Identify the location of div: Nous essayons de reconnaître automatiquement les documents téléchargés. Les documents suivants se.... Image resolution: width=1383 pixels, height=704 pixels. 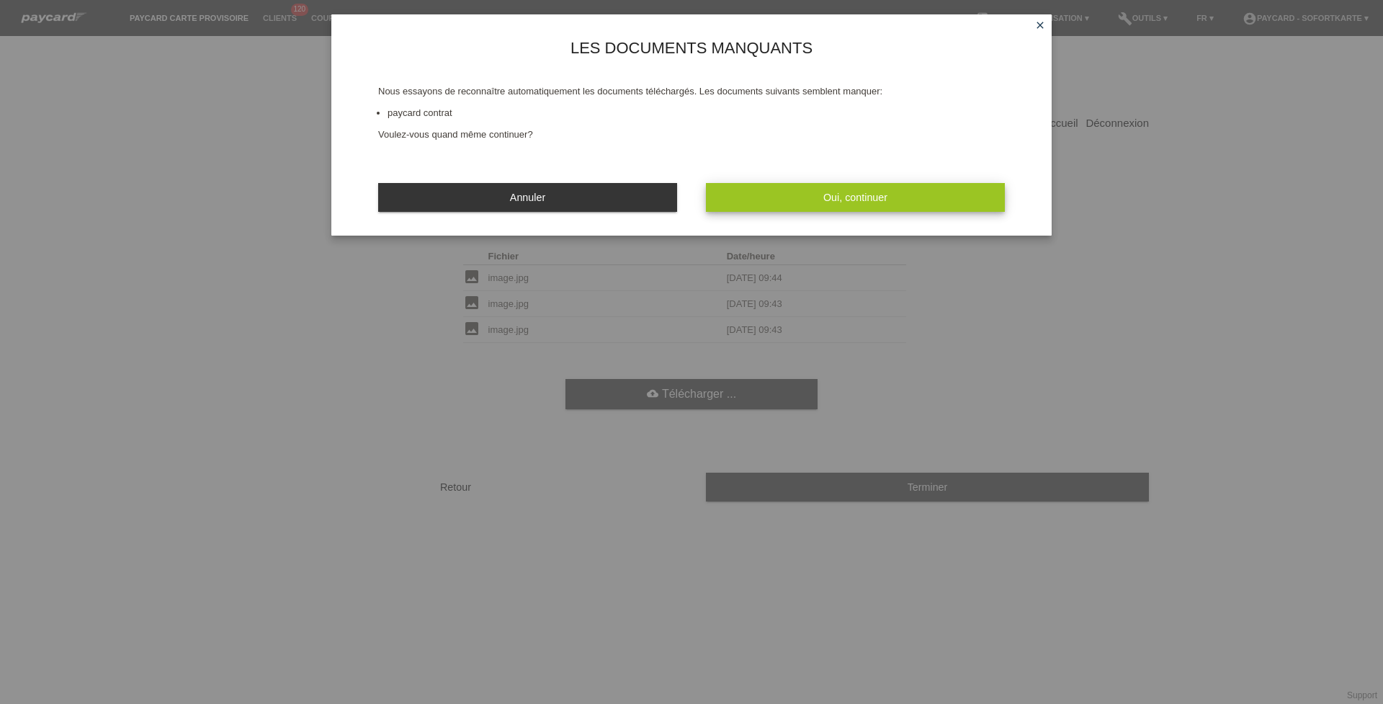
(691, 125).